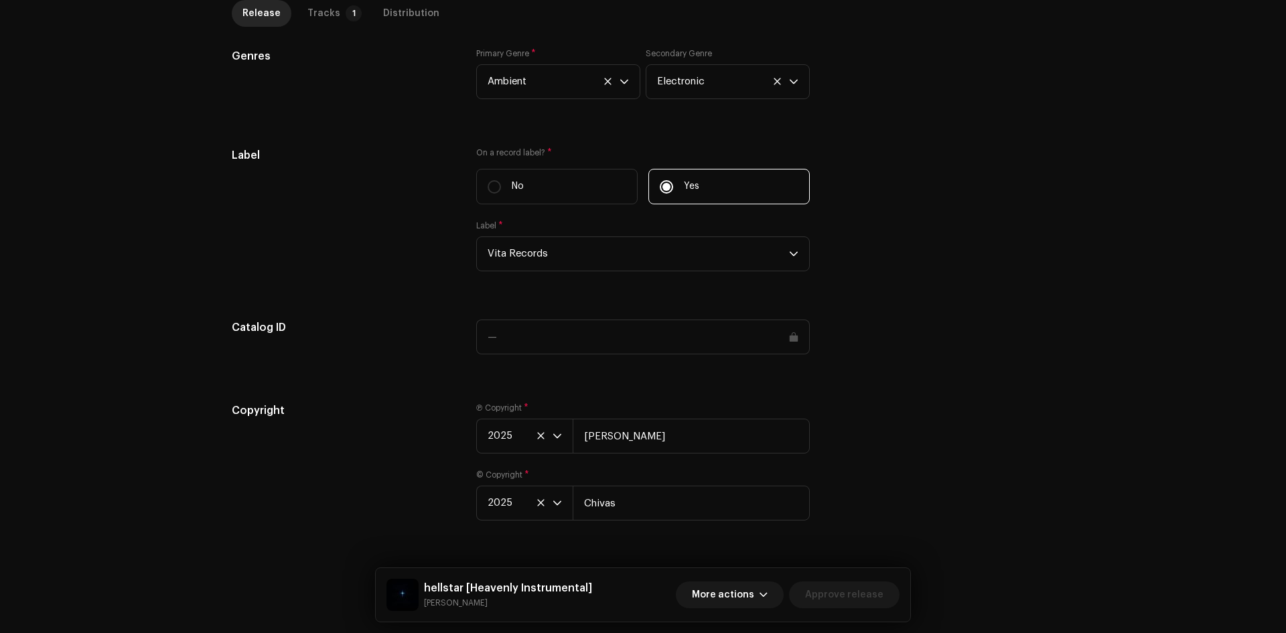 Image resolution: width=1286 pixels, height=633 pixels. I want to click on span: Ambient, so click(553, 82).